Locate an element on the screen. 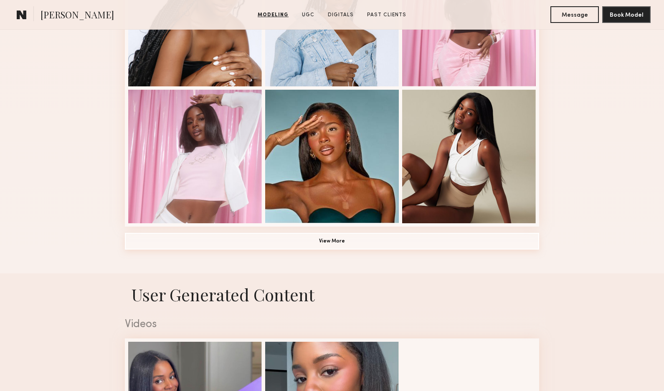 The width and height of the screenshot is (664, 391). button: View More is located at coordinates (332, 241).